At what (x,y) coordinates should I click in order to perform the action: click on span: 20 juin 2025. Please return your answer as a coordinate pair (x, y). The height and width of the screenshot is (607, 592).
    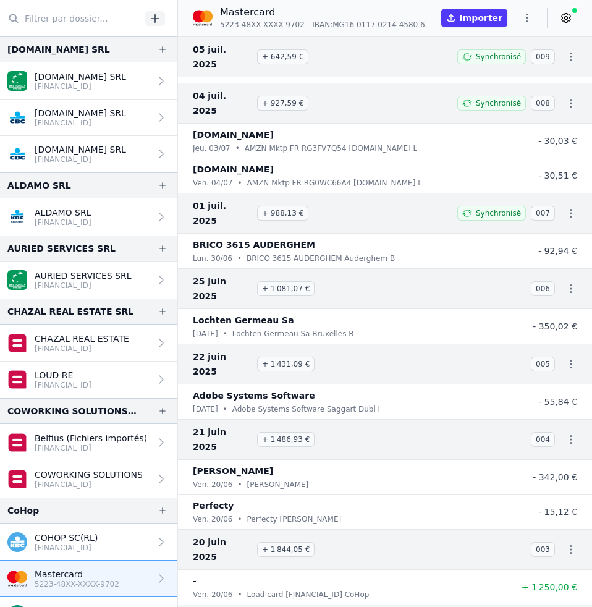
    Looking at the image, I should click on (223, 550).